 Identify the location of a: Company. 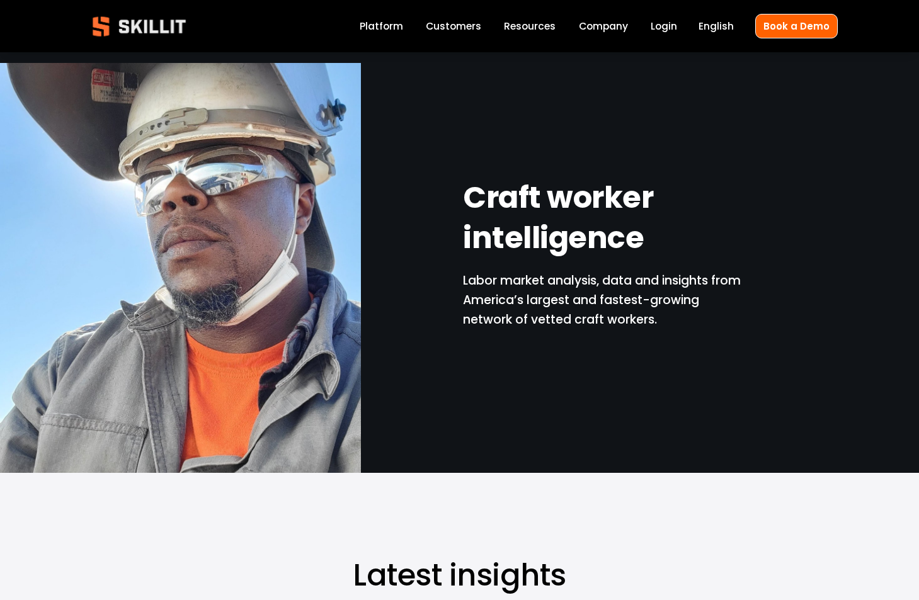
(603, 26).